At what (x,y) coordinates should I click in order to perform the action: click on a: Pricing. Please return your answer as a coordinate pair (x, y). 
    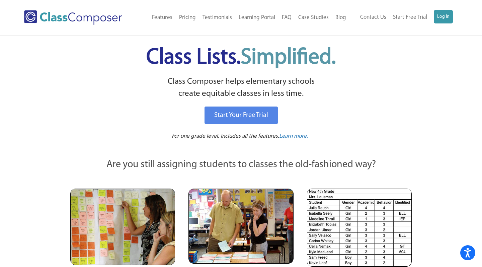
    Looking at the image, I should click on (187, 18).